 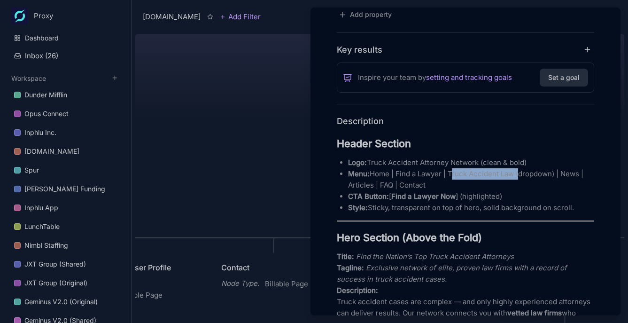 I want to click on p: Sticky, transparent on top of hero, solid background on scroll., so click(x=471, y=208).